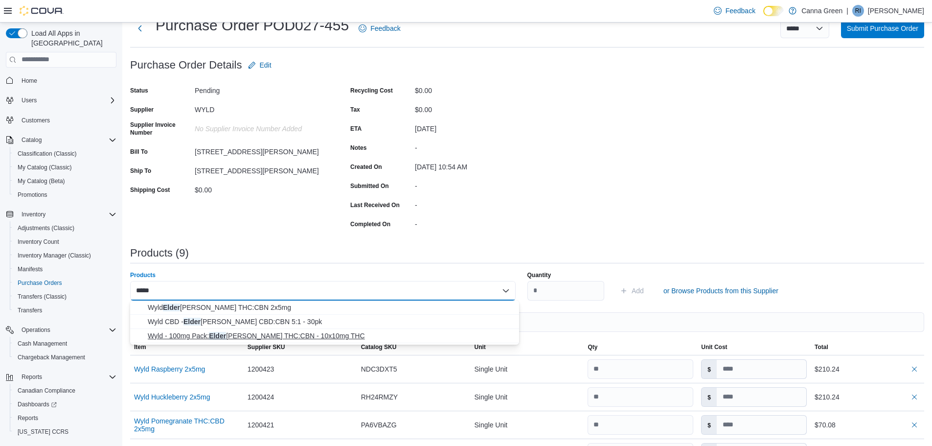  Describe the element at coordinates (379, 28) in the screenshot. I see `a: Feedback` at that location.